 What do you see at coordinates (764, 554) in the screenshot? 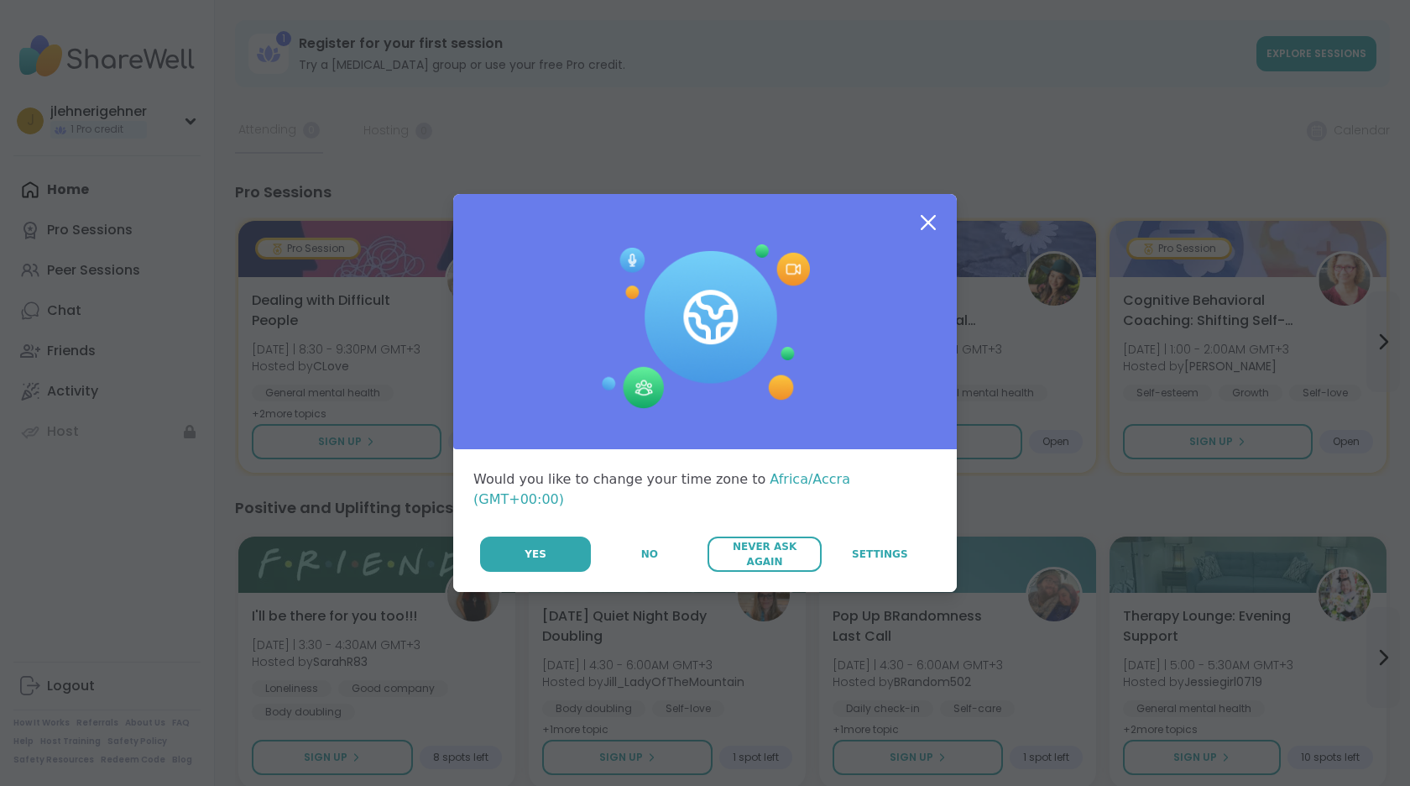
I see `span: Never Ask Again` at bounding box center [764, 554].